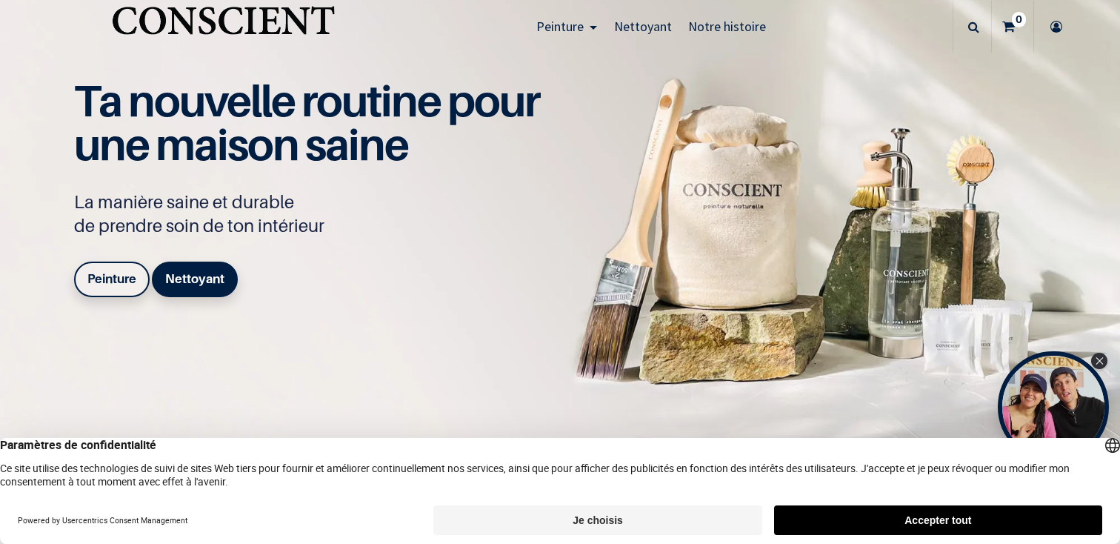  Describe the element at coordinates (1013, 27) in the screenshot. I see `a: 0` at that location.